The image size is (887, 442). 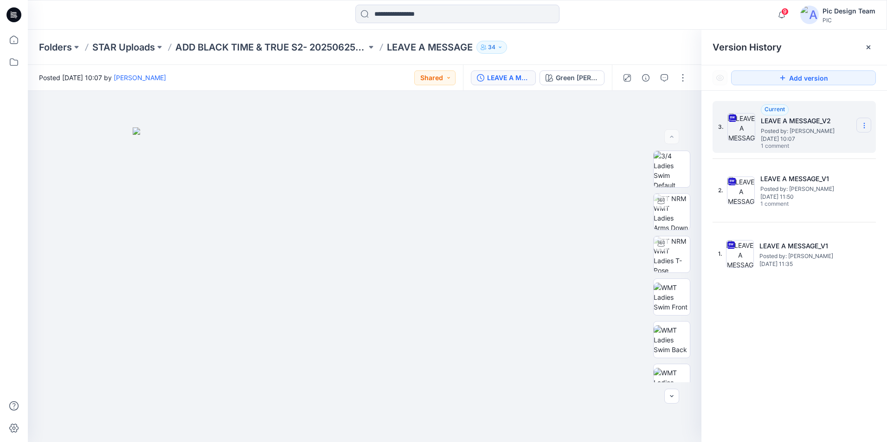 What do you see at coordinates (55, 47) in the screenshot?
I see `p: Folders` at bounding box center [55, 47].